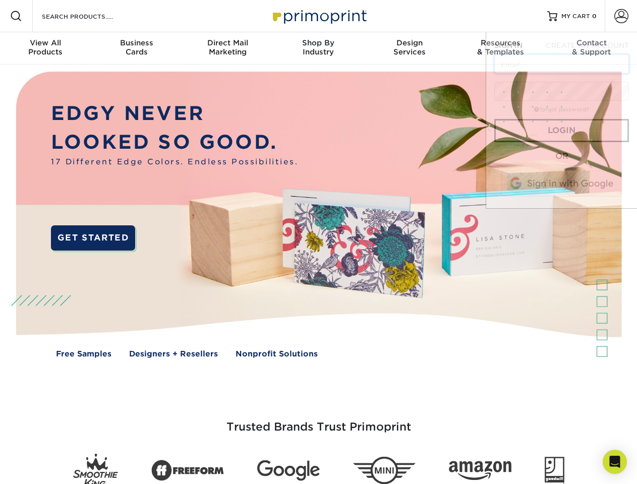  I want to click on span: 17 Different Edge Colors. Endless Possibilities., so click(174, 162).